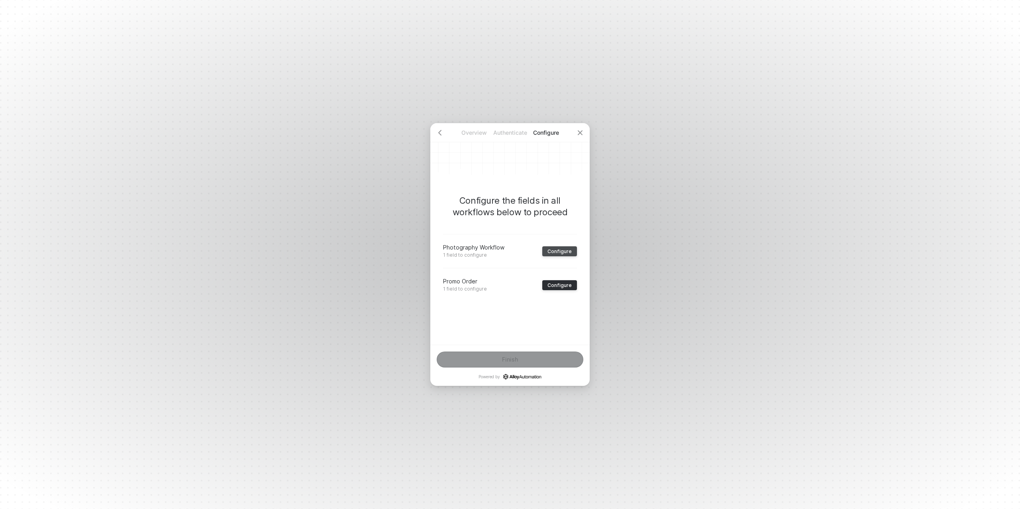  I want to click on p: Powered by, so click(510, 377).